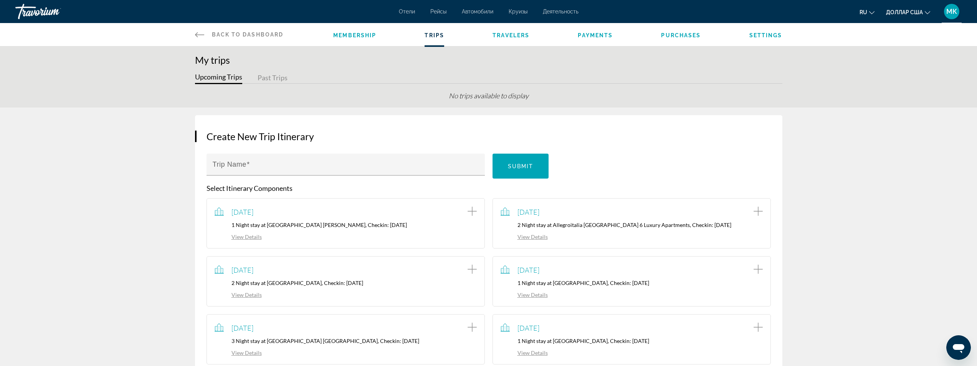  What do you see at coordinates (355, 35) in the screenshot?
I see `span: Membership` at bounding box center [355, 35].